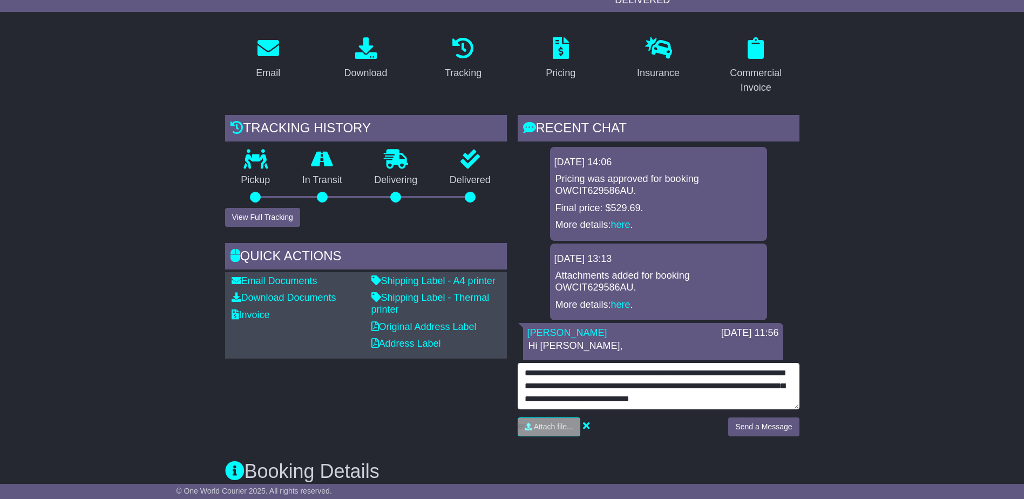 The image size is (1024, 499). Describe the element at coordinates (659, 281) in the screenshot. I see `p: Attachments added for booking OWCIT629586AU.` at that location.